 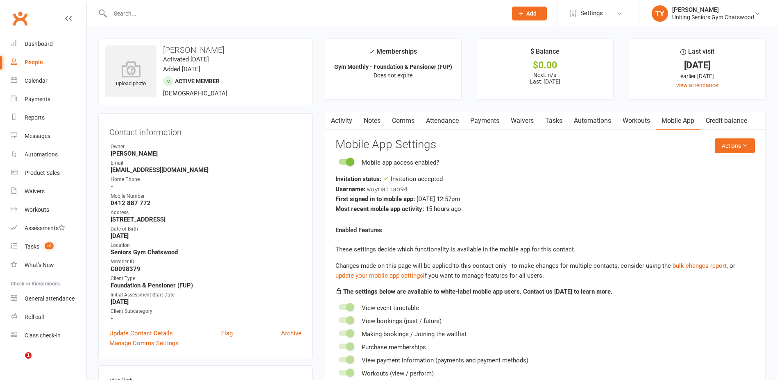 I want to click on div: Tasks, so click(x=32, y=246).